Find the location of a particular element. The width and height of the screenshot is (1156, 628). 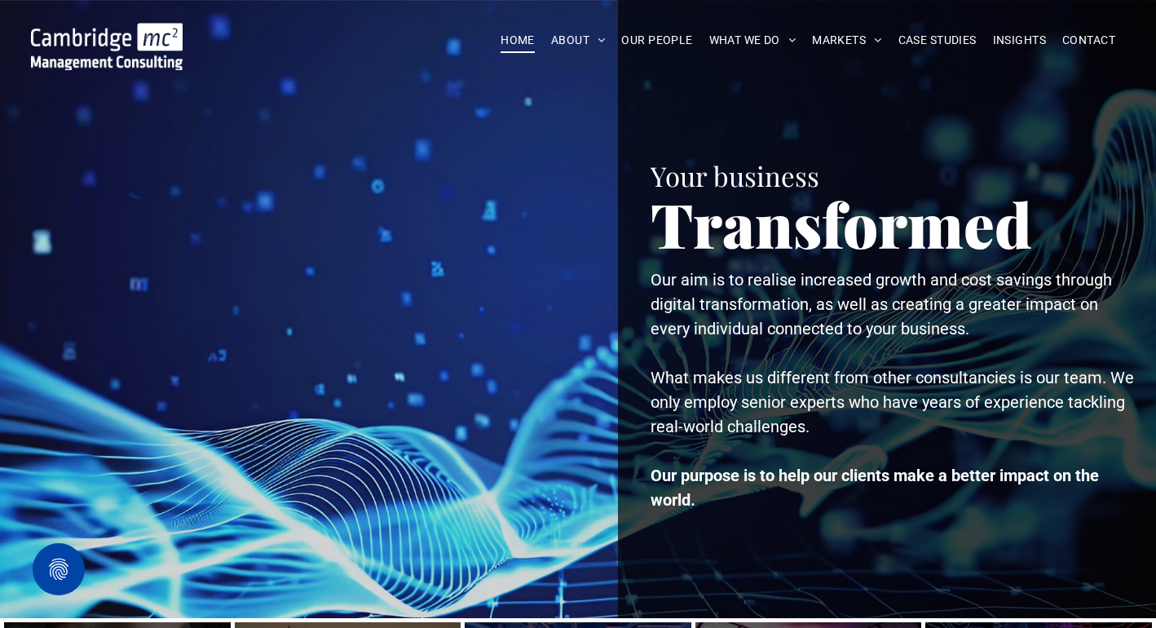

span: Transformed is located at coordinates (841, 223).